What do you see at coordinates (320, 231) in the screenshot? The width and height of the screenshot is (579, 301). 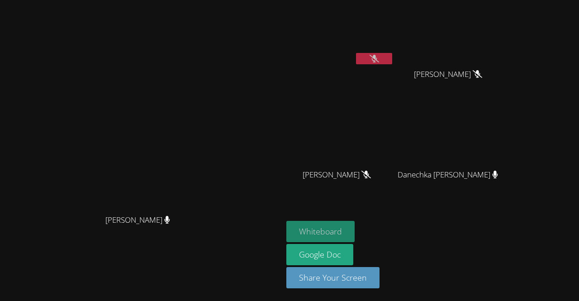 I see `button: Whiteboard` at bounding box center [320, 231].